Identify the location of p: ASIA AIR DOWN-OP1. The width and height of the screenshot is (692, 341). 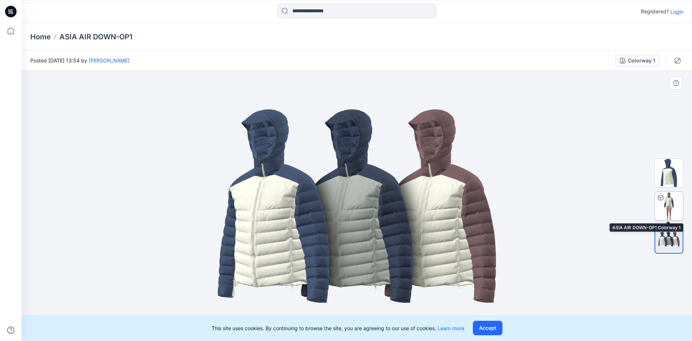
(96, 37).